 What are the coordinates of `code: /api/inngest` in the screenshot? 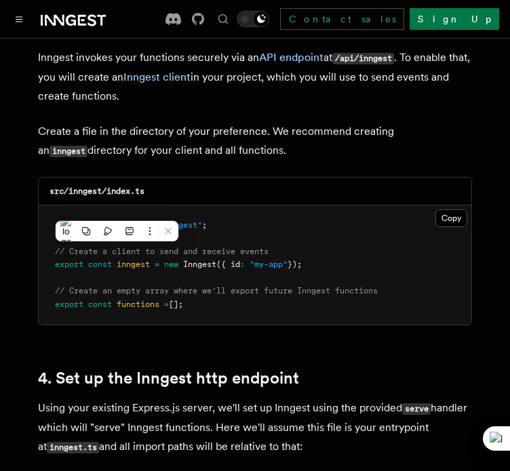 It's located at (363, 58).